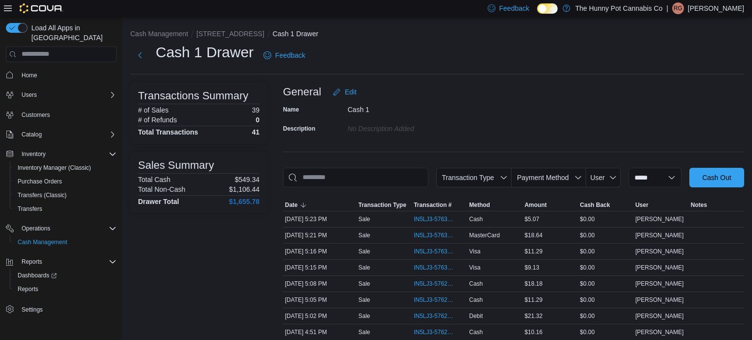 The image size is (752, 340). I want to click on button: Customers, so click(61, 115).